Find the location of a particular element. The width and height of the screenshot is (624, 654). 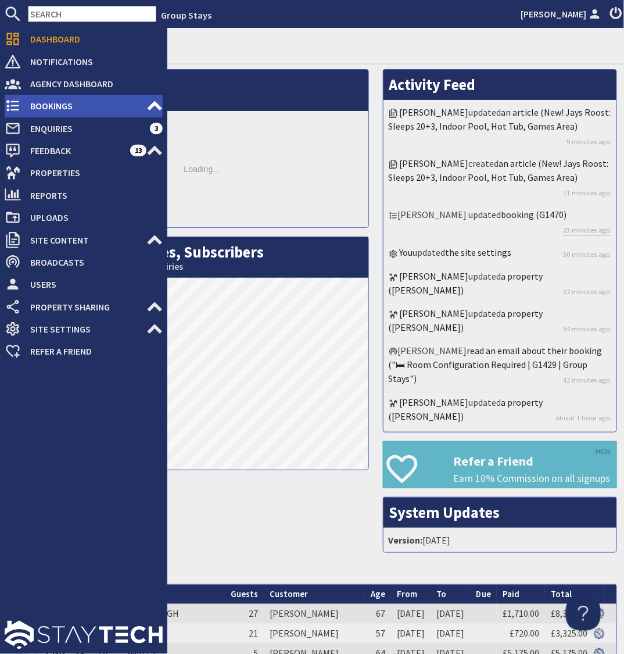

span: Reports is located at coordinates (92, 195).